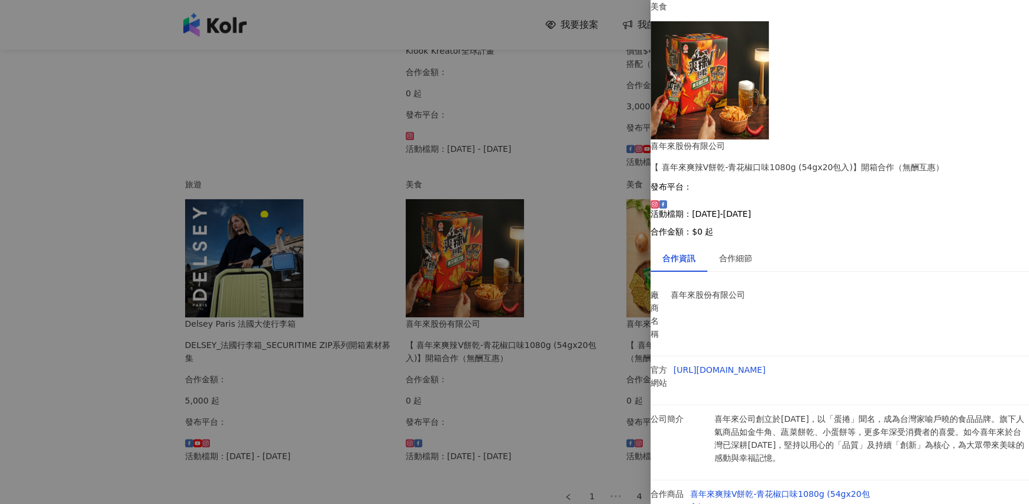  Describe the element at coordinates (717, 295) in the screenshot. I see `p: 喜年來股份有限公司` at that location.